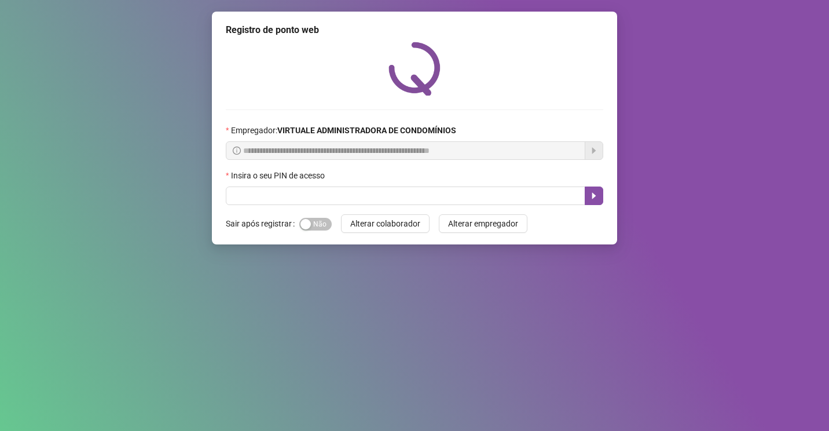  I want to click on span: info-circle, so click(237, 151).